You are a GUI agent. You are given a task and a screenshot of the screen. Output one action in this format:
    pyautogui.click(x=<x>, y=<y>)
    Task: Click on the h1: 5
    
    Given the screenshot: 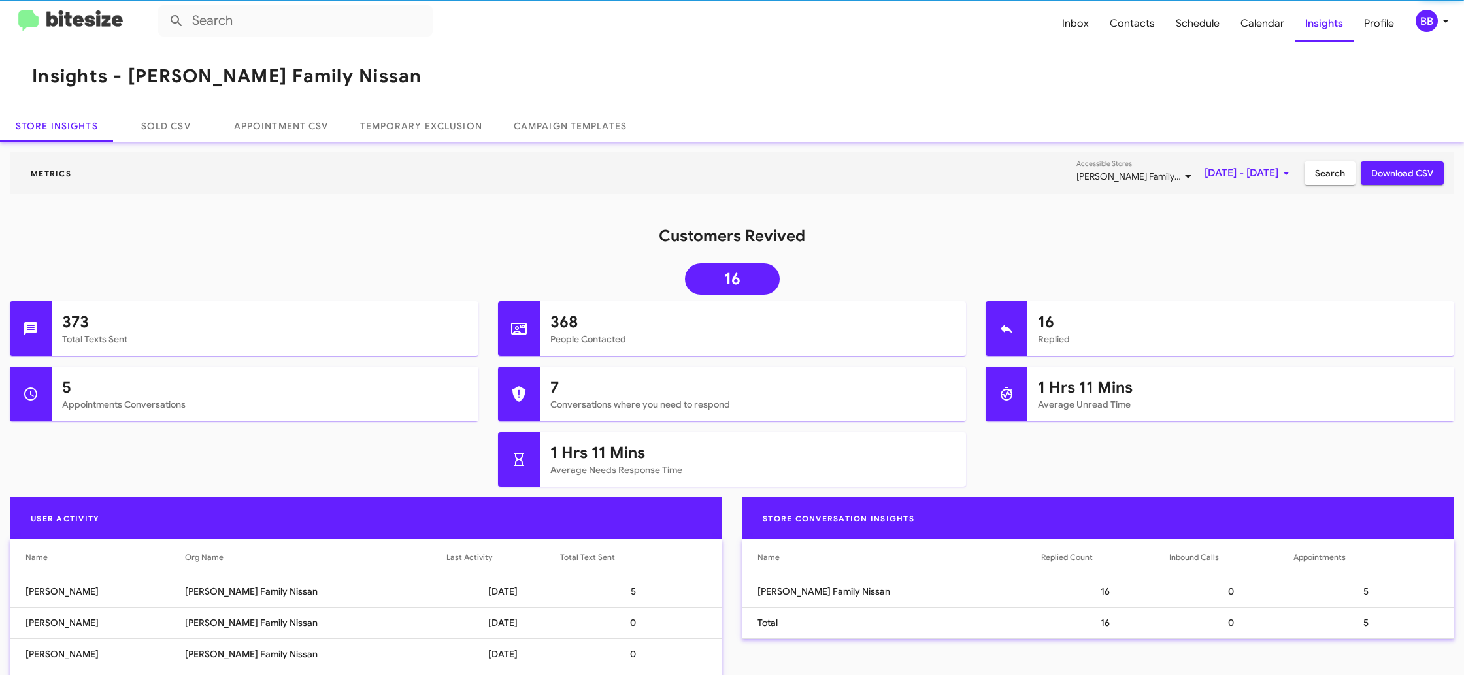 What is the action you would take?
    pyautogui.click(x=265, y=388)
    